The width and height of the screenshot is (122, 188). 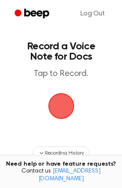 What do you see at coordinates (61, 175) in the screenshot?
I see `span: Contact us` at bounding box center [61, 175].